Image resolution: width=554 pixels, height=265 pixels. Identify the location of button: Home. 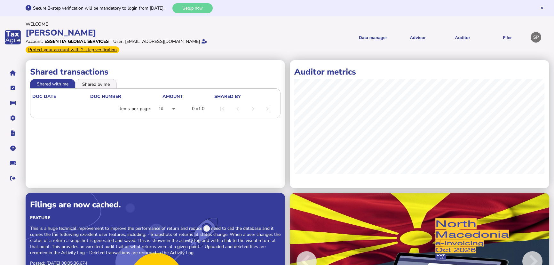
(13, 73).